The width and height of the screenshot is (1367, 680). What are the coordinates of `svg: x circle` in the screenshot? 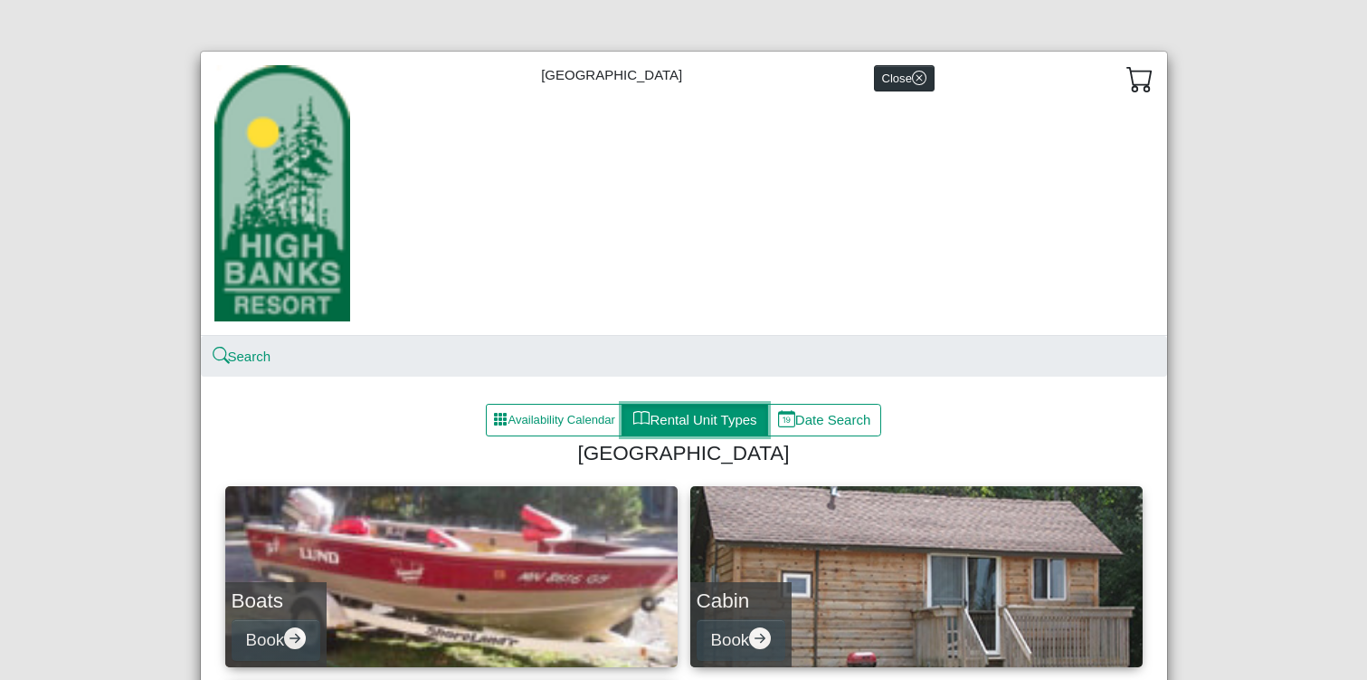 It's located at (920, 78).